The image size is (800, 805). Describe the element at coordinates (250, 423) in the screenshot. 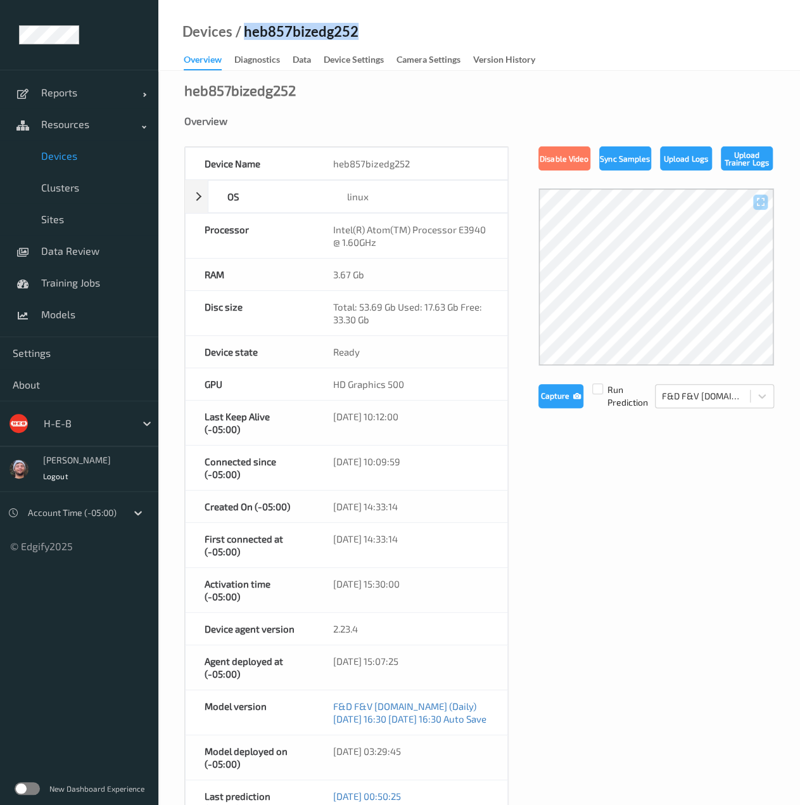

I see `div: Last Keep Alive (-05:00)` at that location.